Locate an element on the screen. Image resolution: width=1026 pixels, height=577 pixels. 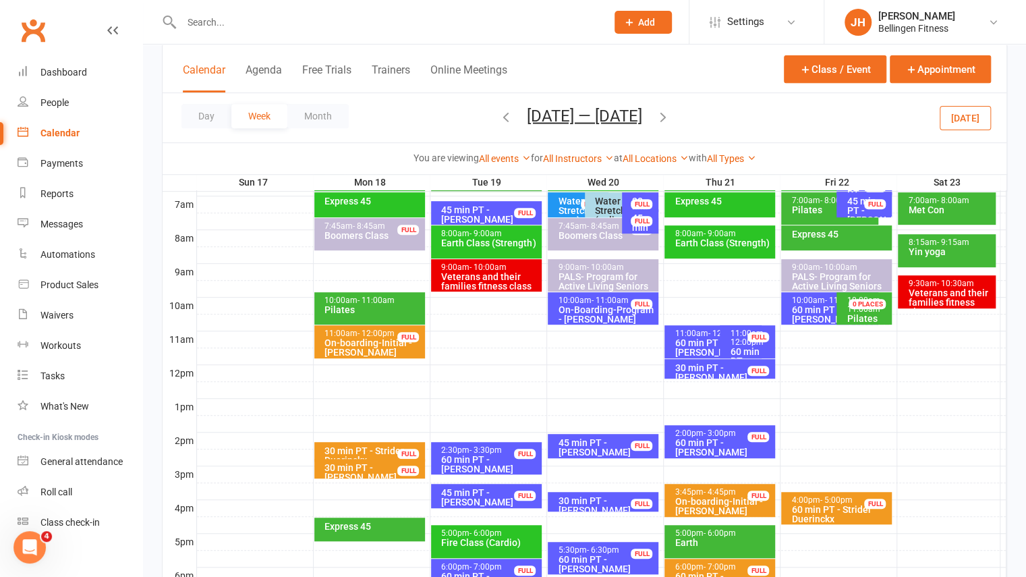
span: 4 is located at coordinates (47, 537).